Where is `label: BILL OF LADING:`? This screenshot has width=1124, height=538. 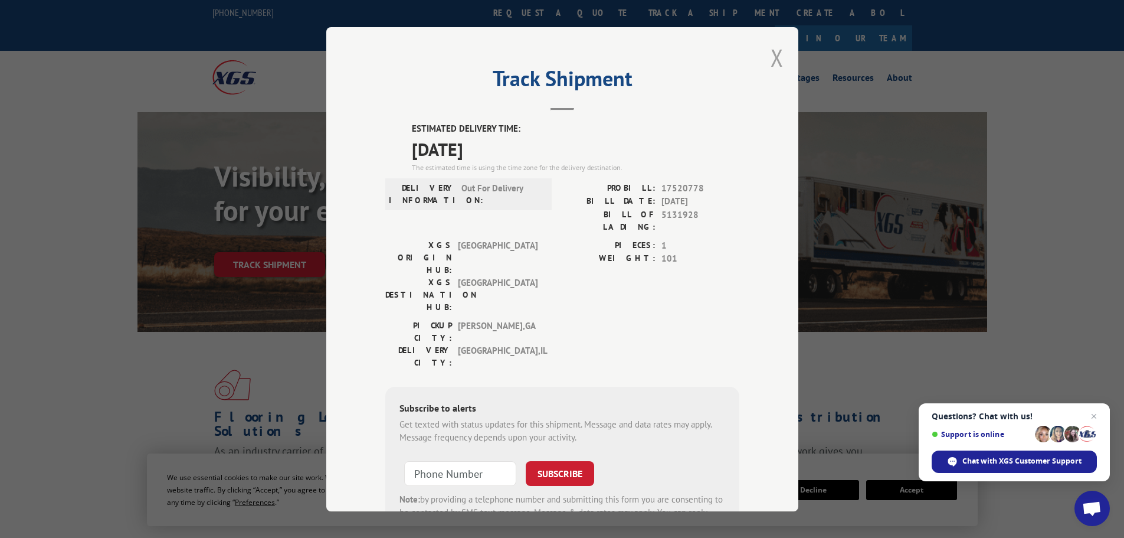 label: BILL OF LADING: is located at coordinates (609, 220).